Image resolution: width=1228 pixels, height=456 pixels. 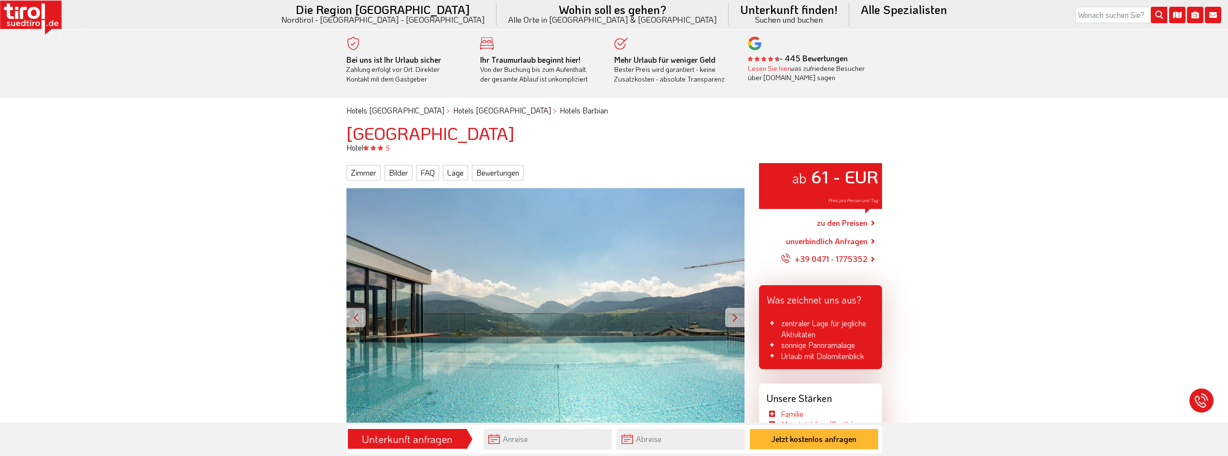 I want to click on div: Unterkunft anfragen, so click(x=407, y=439).